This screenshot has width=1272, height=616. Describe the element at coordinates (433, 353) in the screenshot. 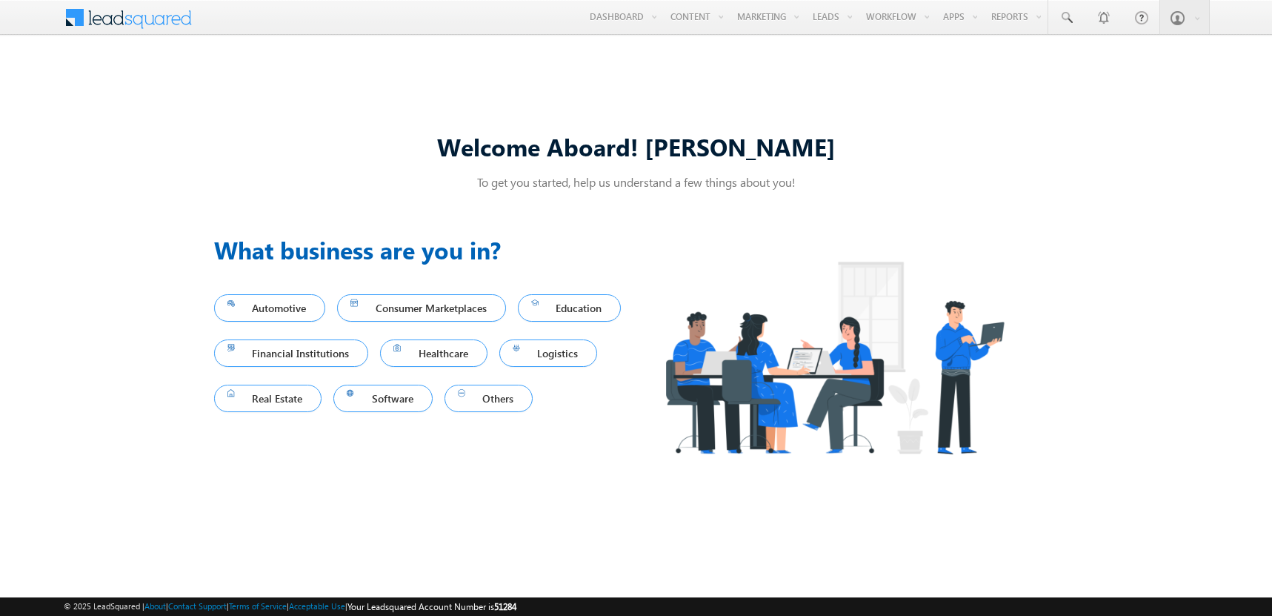

I see `span: Healthcare` at that location.